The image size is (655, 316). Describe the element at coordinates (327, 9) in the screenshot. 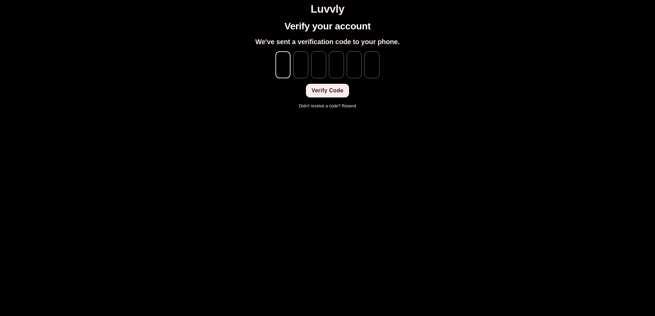

I see `h1: Luvvly` at that location.